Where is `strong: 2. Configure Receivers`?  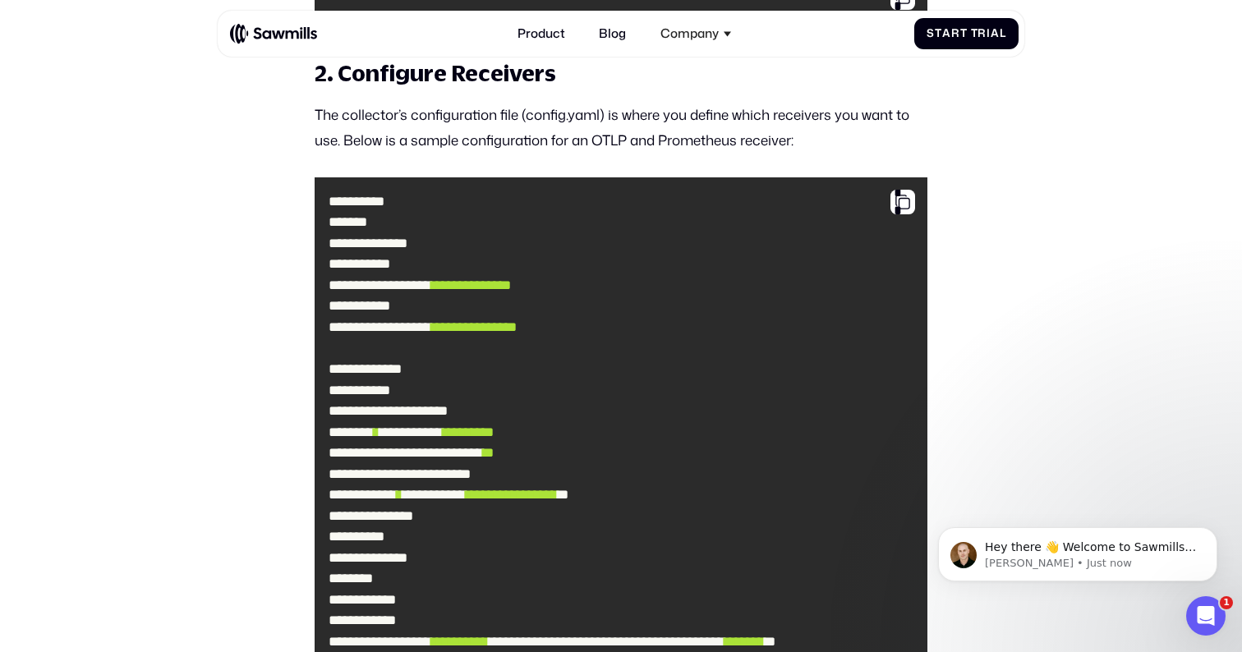
strong: 2. Configure Receivers is located at coordinates (435, 73).